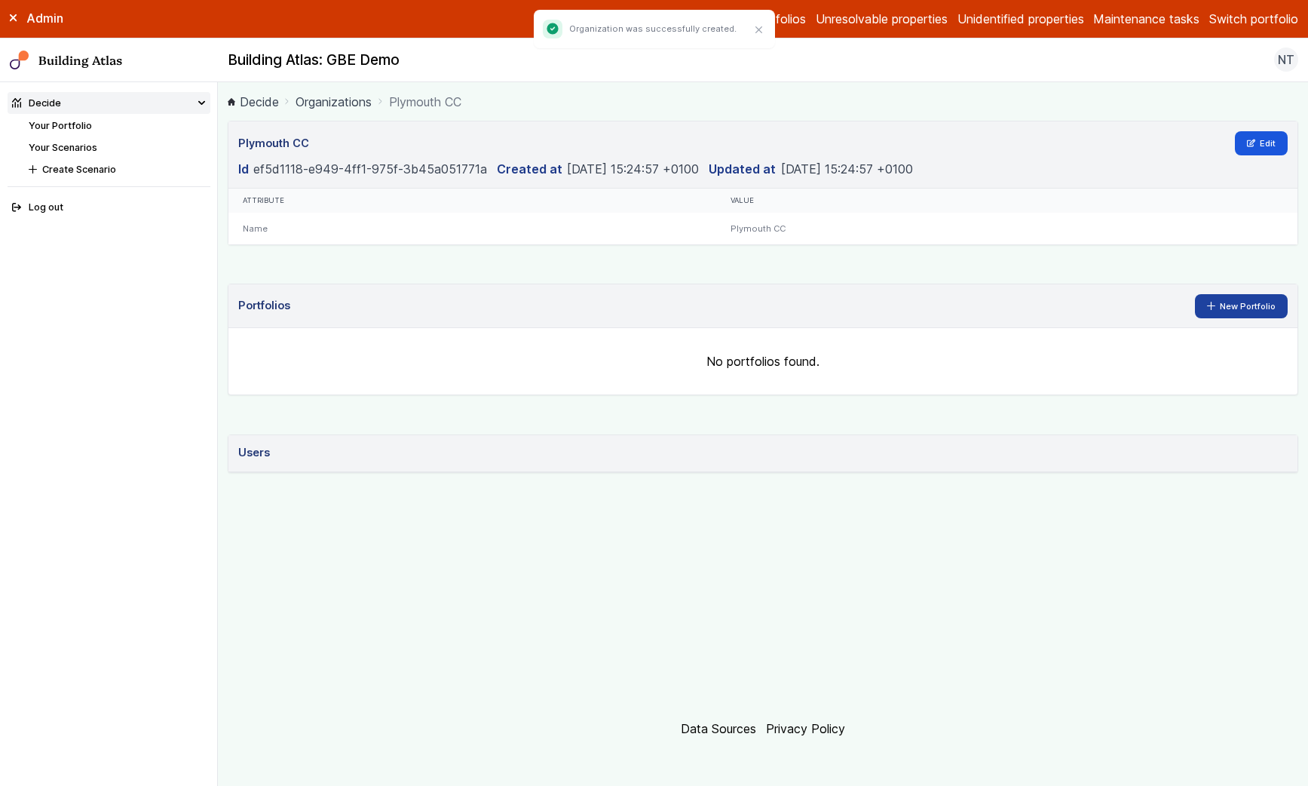 This screenshot has width=1308, height=786. I want to click on a: Data Sources, so click(718, 728).